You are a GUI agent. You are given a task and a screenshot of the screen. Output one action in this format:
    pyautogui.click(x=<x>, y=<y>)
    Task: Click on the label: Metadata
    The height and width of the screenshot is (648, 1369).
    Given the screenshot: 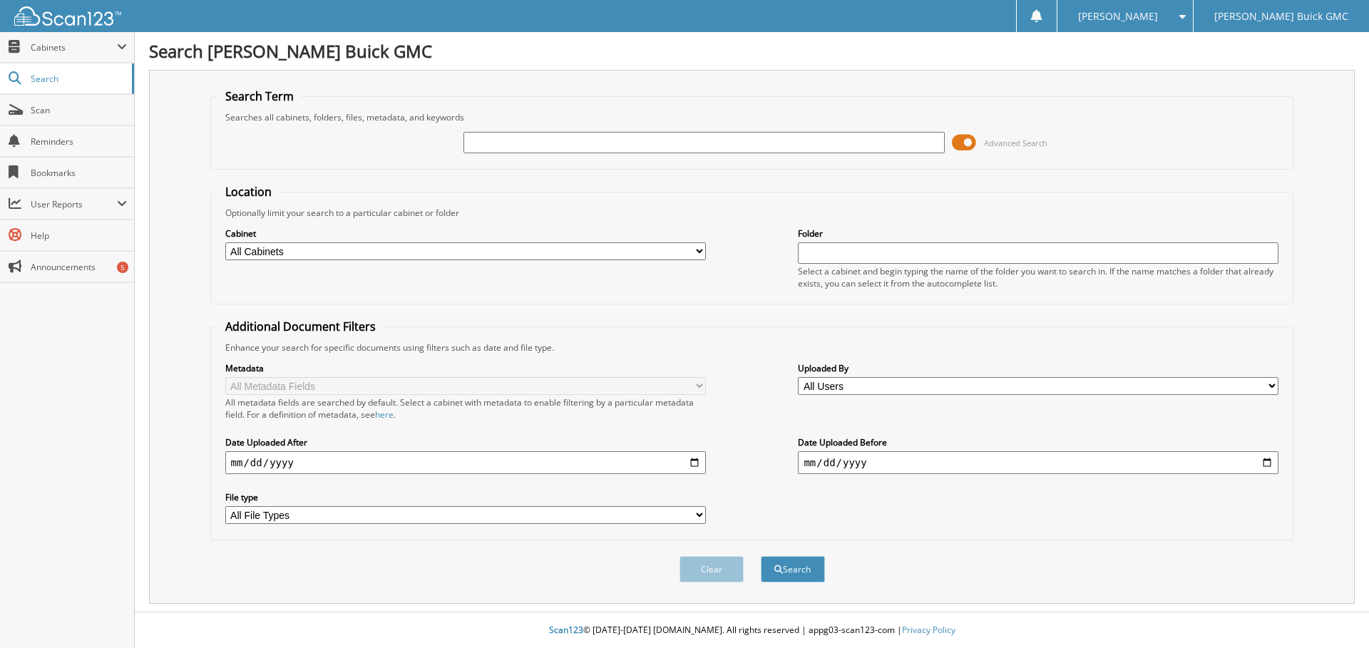 What is the action you would take?
    pyautogui.click(x=465, y=368)
    